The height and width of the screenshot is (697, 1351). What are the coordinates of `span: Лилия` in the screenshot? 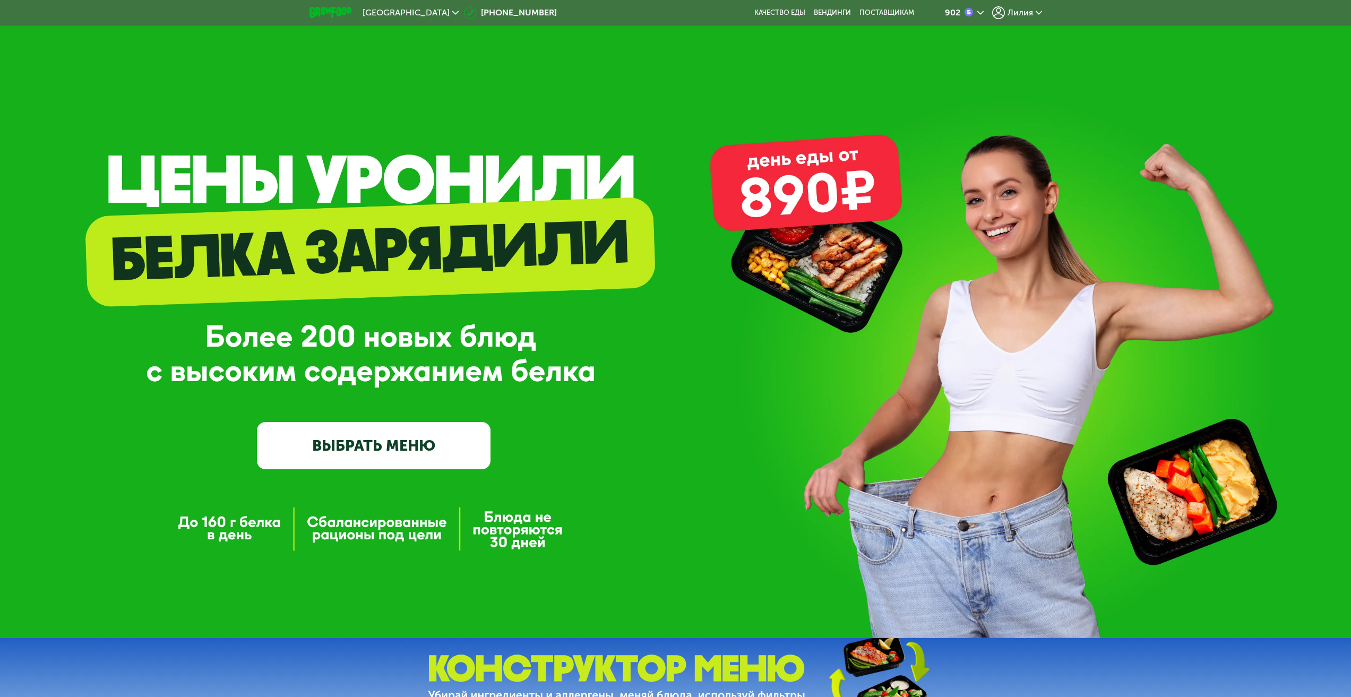 It's located at (1020, 13).